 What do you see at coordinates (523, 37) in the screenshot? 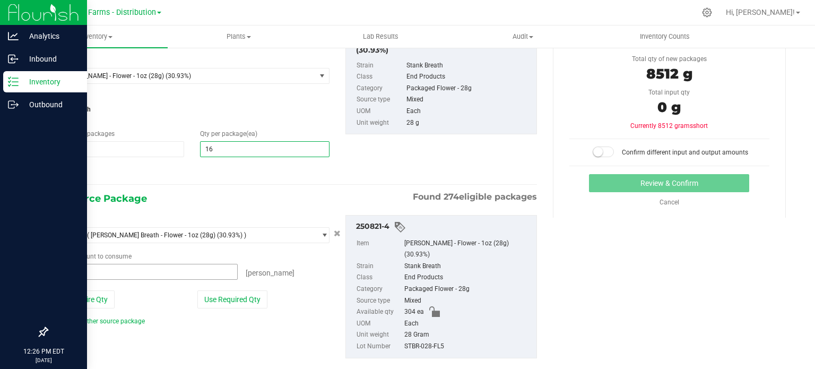
I see `a: Audit` at bounding box center [523, 37].